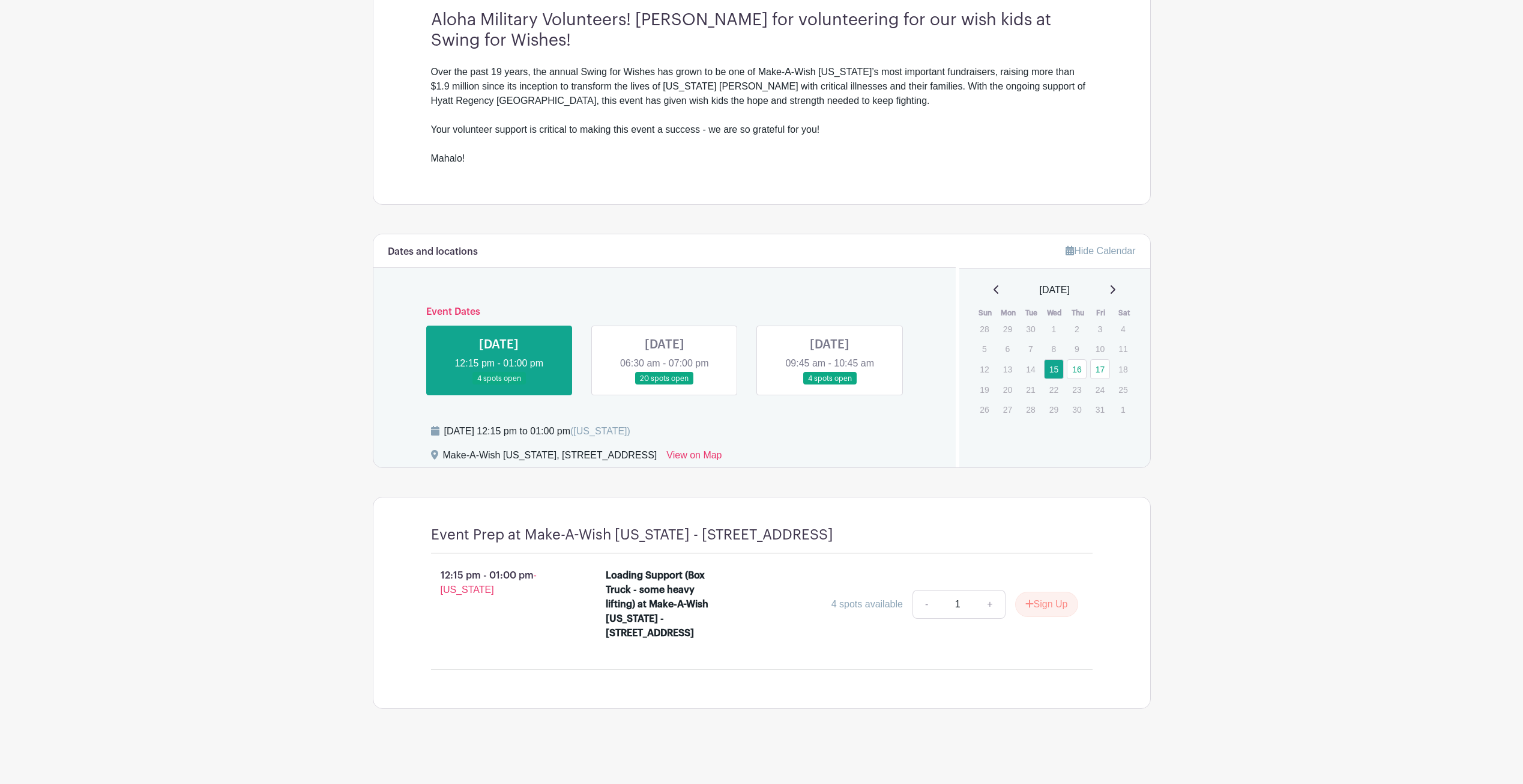 The height and width of the screenshot is (784, 1523). I want to click on div: 4 spots available, so click(867, 604).